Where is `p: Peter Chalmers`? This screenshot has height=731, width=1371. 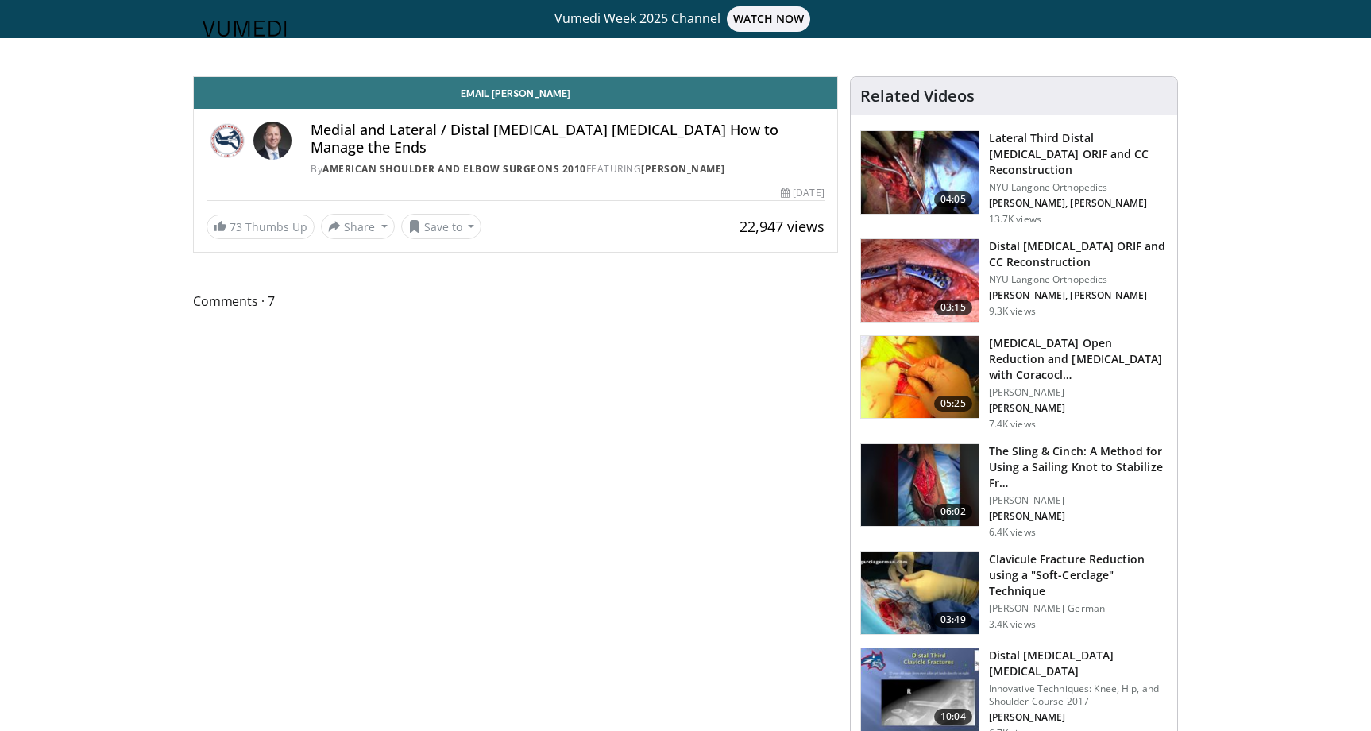
p: Peter Chalmers is located at coordinates (1078, 408).